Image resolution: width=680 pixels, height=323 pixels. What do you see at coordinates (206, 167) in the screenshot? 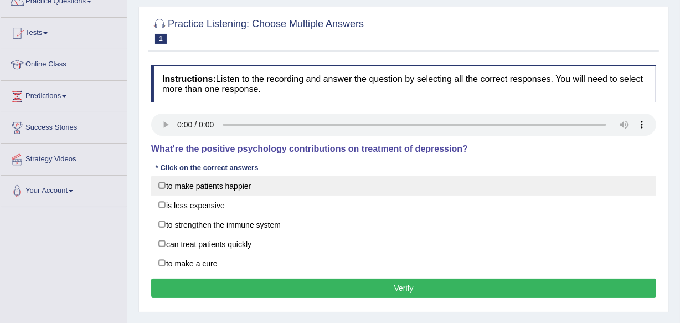
I see `div: * Click on the correct answers` at bounding box center [206, 167].